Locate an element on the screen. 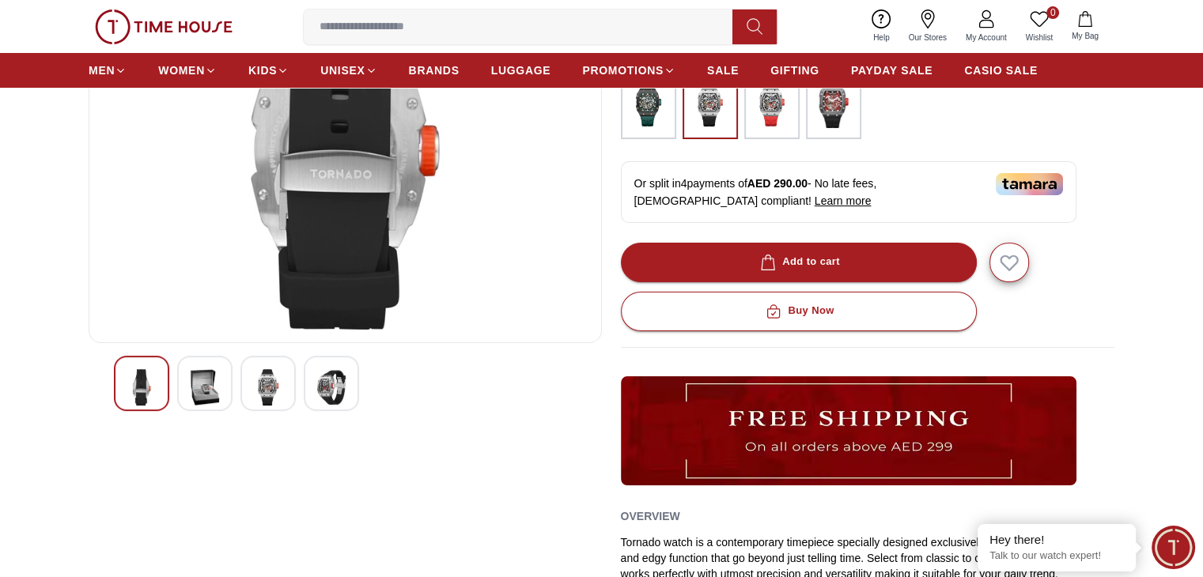  span: WOMEN is located at coordinates (181, 70).